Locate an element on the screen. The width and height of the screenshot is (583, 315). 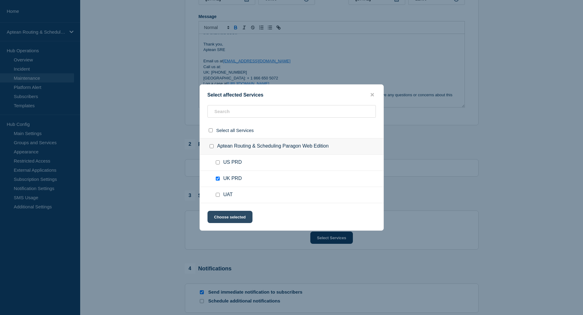
span: Select all Services is located at coordinates (235, 130).